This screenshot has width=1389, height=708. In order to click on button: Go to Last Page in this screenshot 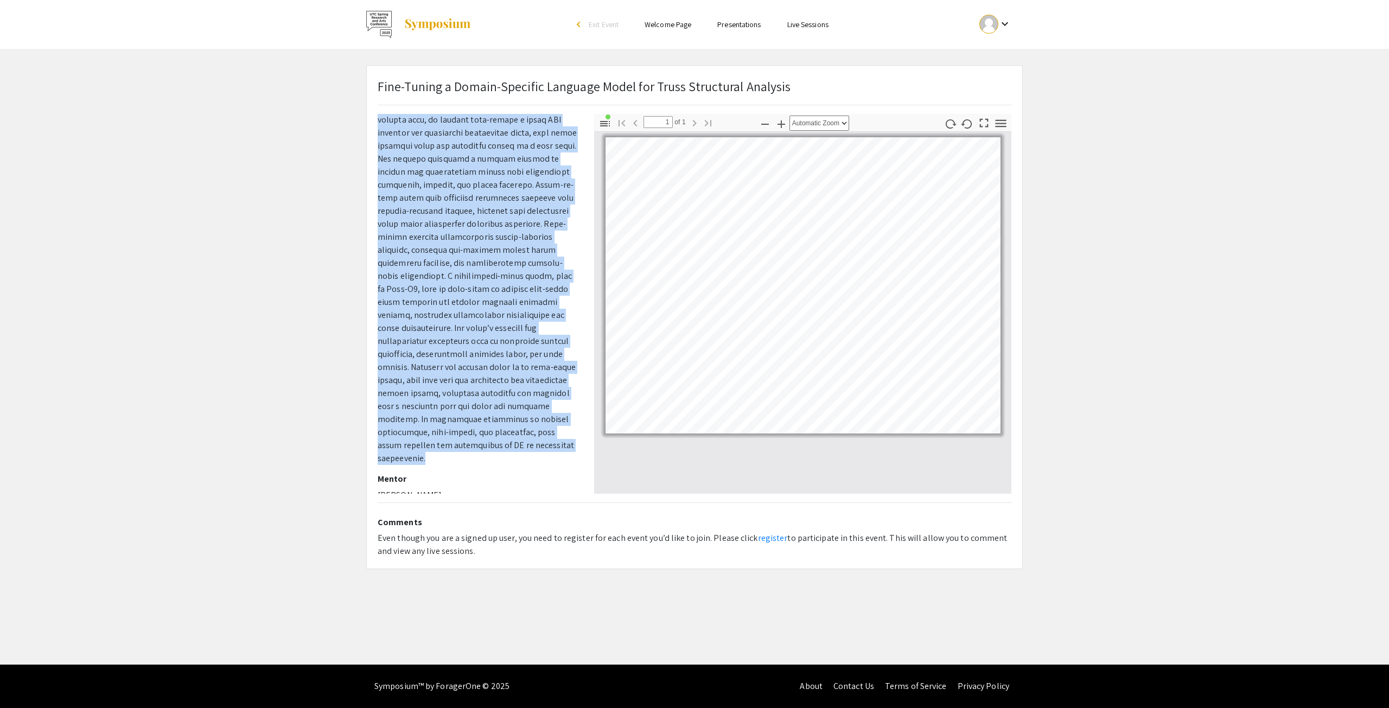, I will do `click(708, 122)`.